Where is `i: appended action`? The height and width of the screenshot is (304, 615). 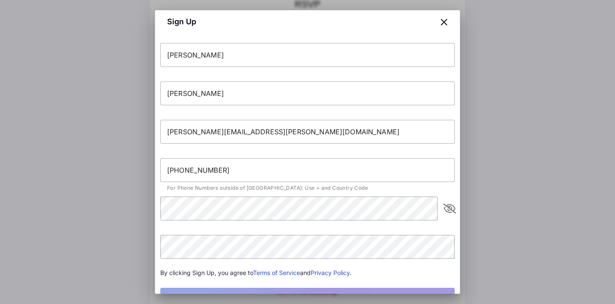 i: appended action is located at coordinates (449, 209).